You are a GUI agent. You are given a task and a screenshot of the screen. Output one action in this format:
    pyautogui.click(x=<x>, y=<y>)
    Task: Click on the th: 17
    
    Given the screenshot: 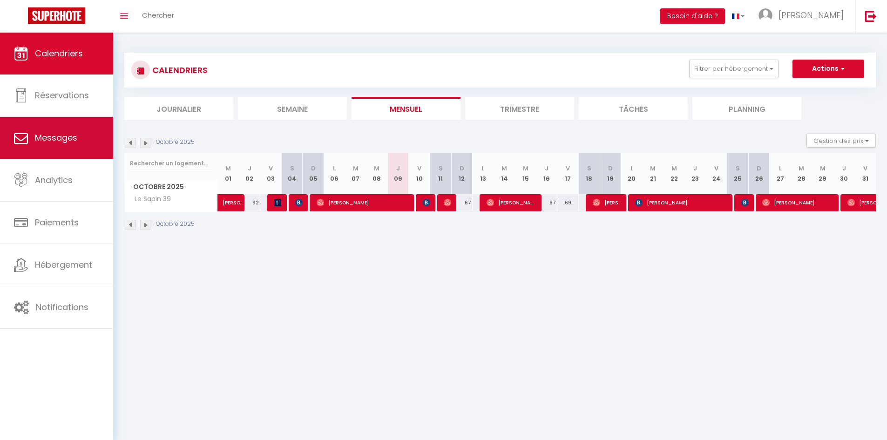 What is the action you would take?
    pyautogui.click(x=568, y=173)
    